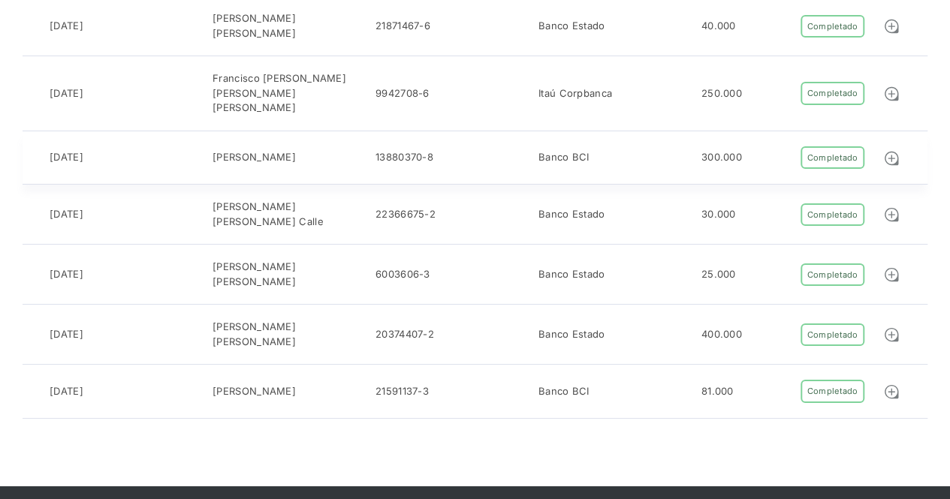 The image size is (950, 499). What do you see at coordinates (718, 26) in the screenshot?
I see `div: 40.000` at bounding box center [718, 26].